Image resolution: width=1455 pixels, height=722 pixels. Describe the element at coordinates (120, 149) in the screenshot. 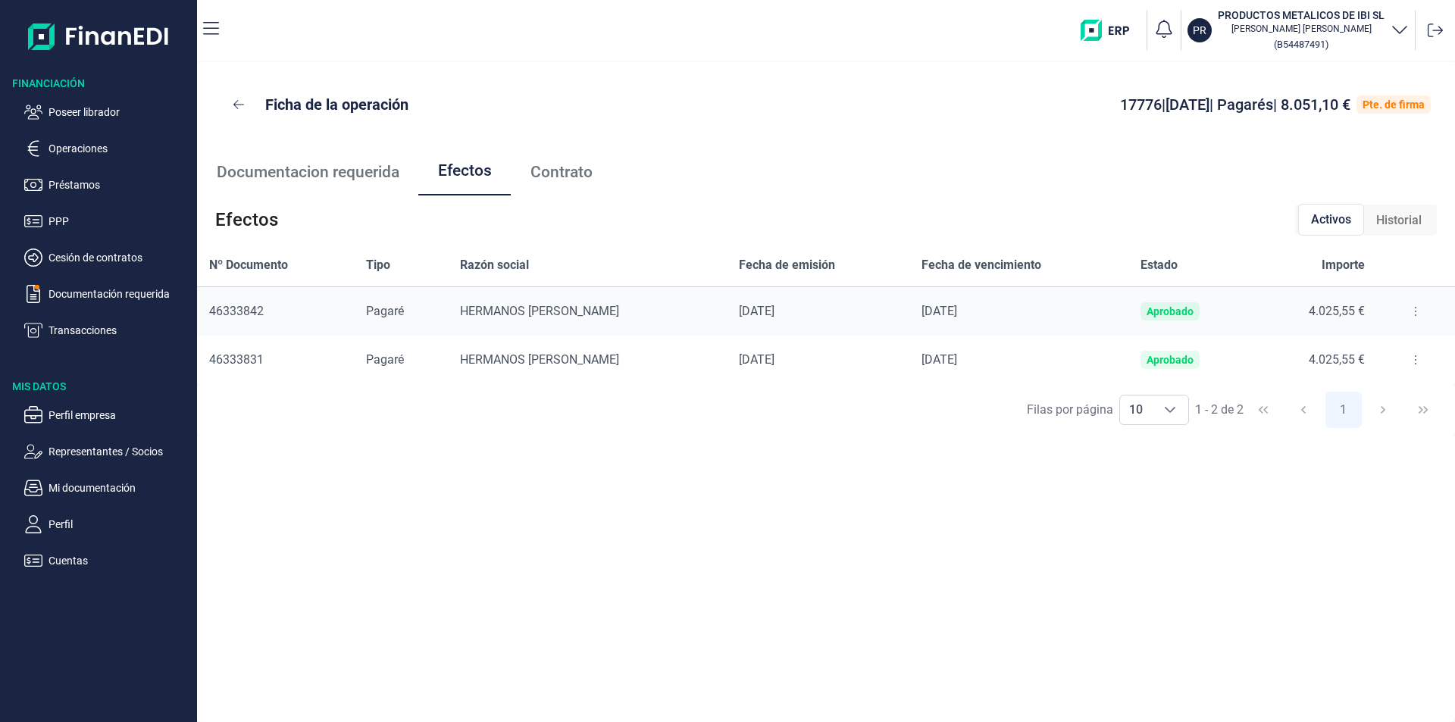

I see `p: Operaciones` at that location.